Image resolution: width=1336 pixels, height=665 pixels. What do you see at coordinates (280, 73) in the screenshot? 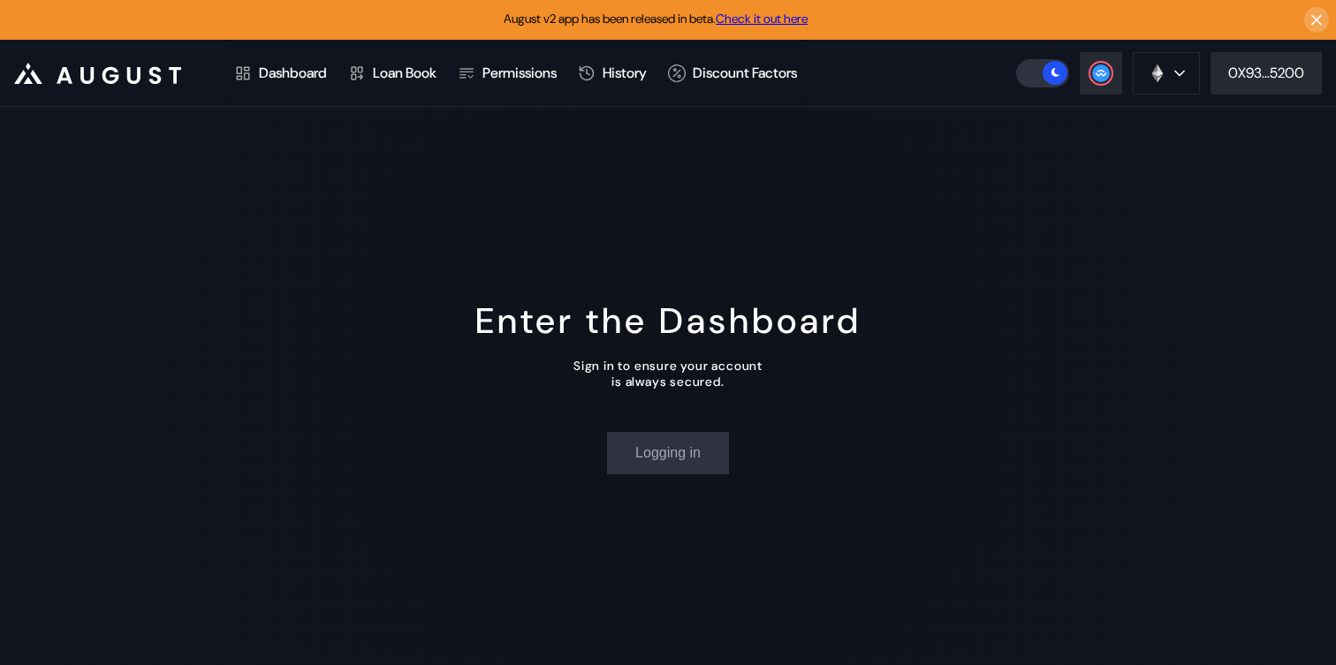
I see `a: Dashboard` at bounding box center [280, 73].